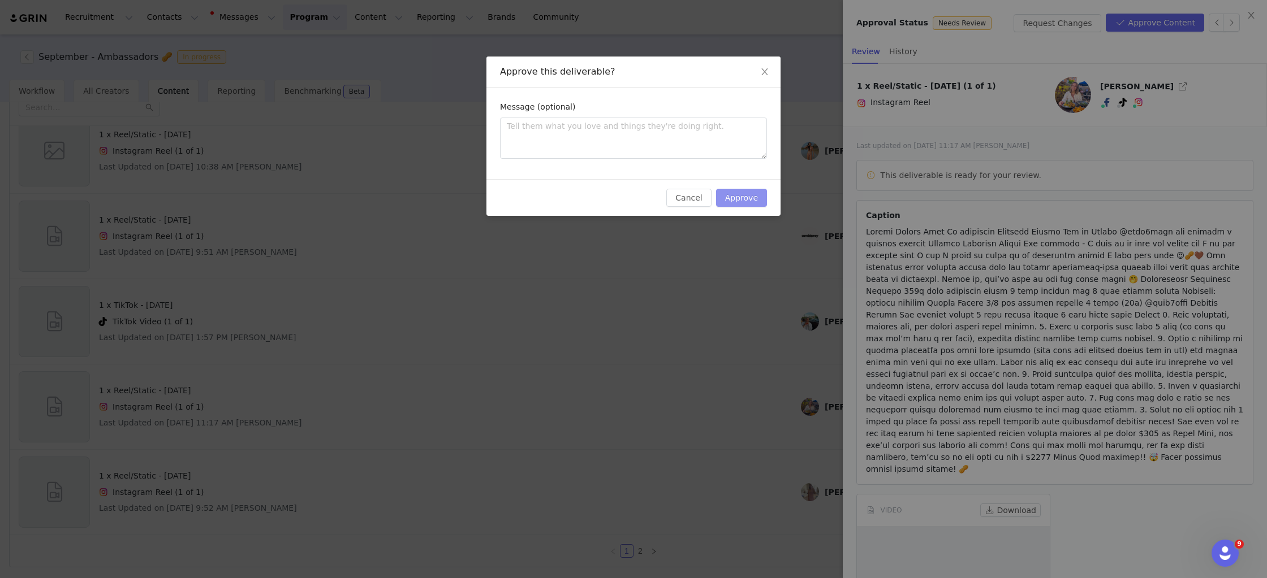 This screenshot has width=1267, height=578. I want to click on button: Approve, so click(741, 198).